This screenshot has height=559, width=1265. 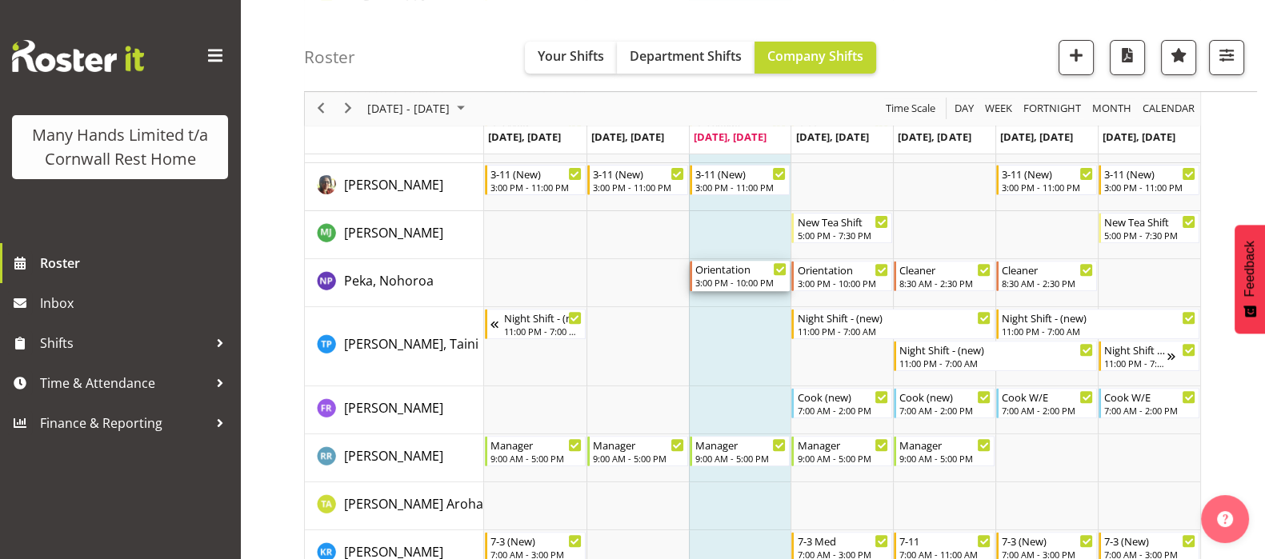 I want to click on span: Shifts, so click(x=124, y=343).